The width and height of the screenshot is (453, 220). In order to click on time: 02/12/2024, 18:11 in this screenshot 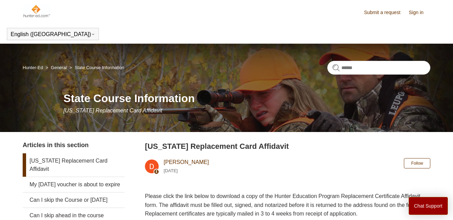, I will do `click(171, 170)`.